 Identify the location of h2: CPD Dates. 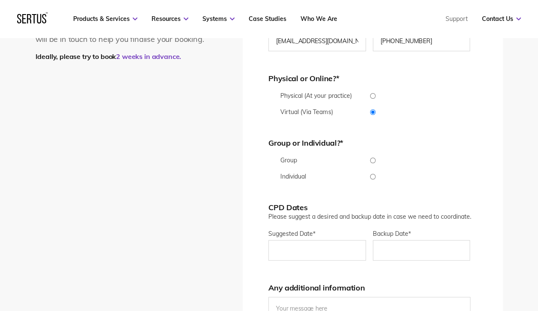
(372, 207).